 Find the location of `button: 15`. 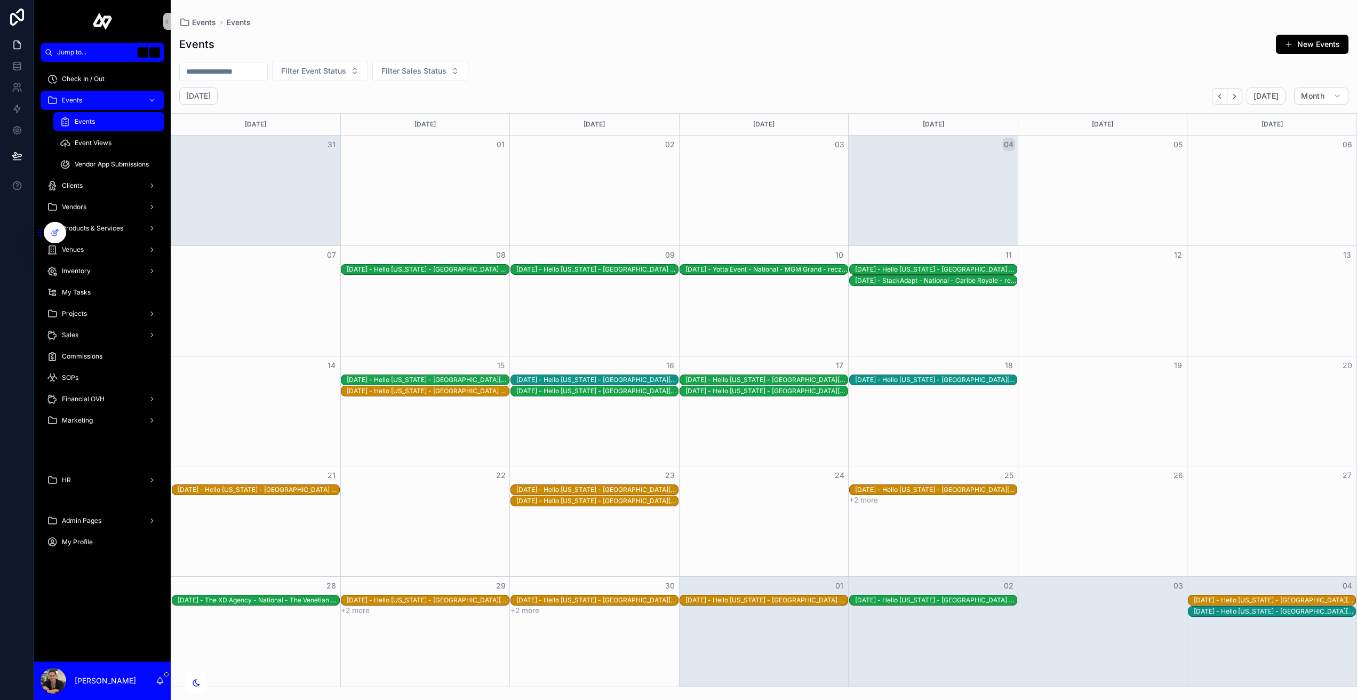

button: 15 is located at coordinates (501, 365).